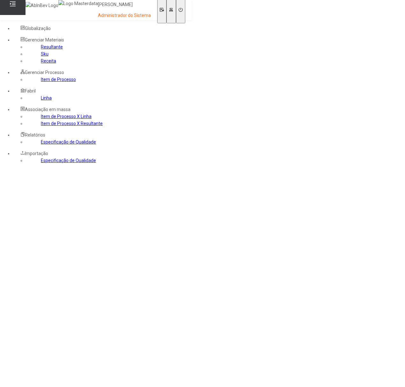  I want to click on span: Importação, so click(36, 153).